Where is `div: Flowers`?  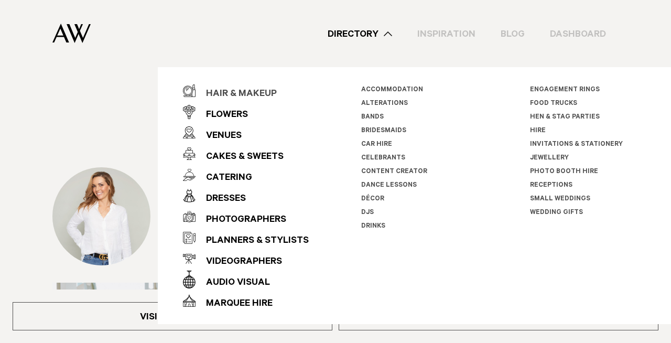
div: Flowers is located at coordinates (222, 115).